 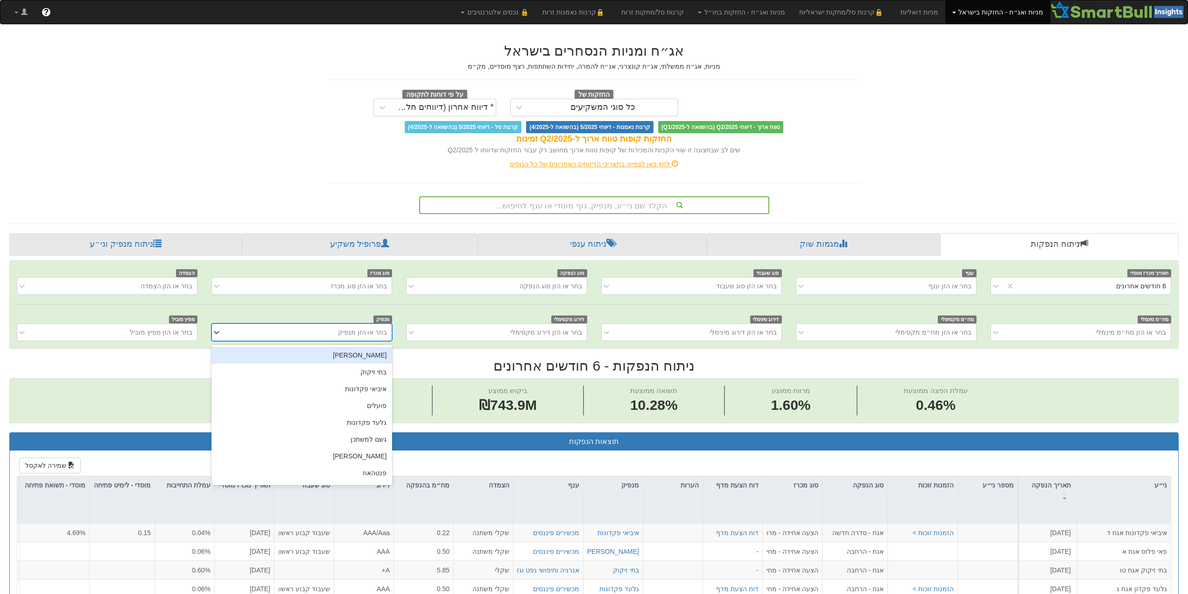 What do you see at coordinates (304, 551) in the screenshot?
I see `div: שעבוד קבוע ראשון` at bounding box center [304, 551].